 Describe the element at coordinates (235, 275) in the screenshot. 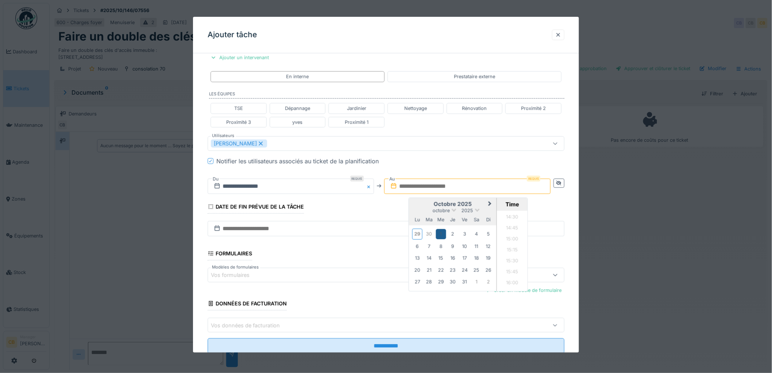

I see `div: Vos formulaires` at that location.